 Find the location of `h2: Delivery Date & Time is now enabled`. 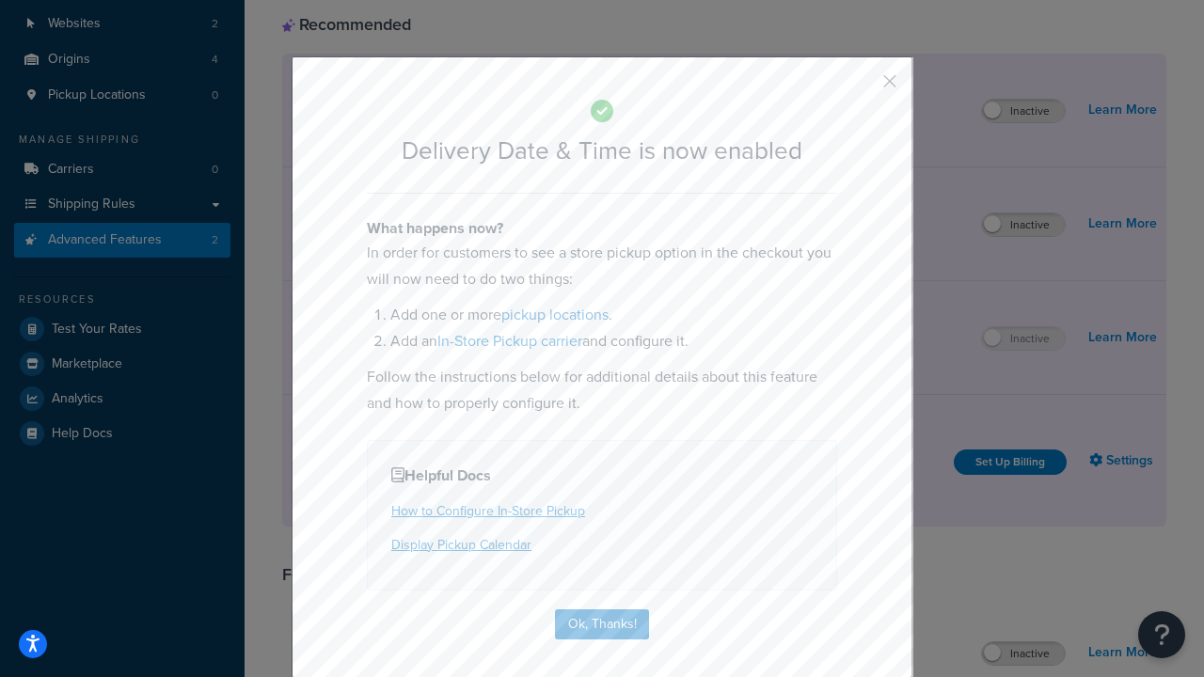

h2: Delivery Date & Time is now enabled is located at coordinates (602, 151).